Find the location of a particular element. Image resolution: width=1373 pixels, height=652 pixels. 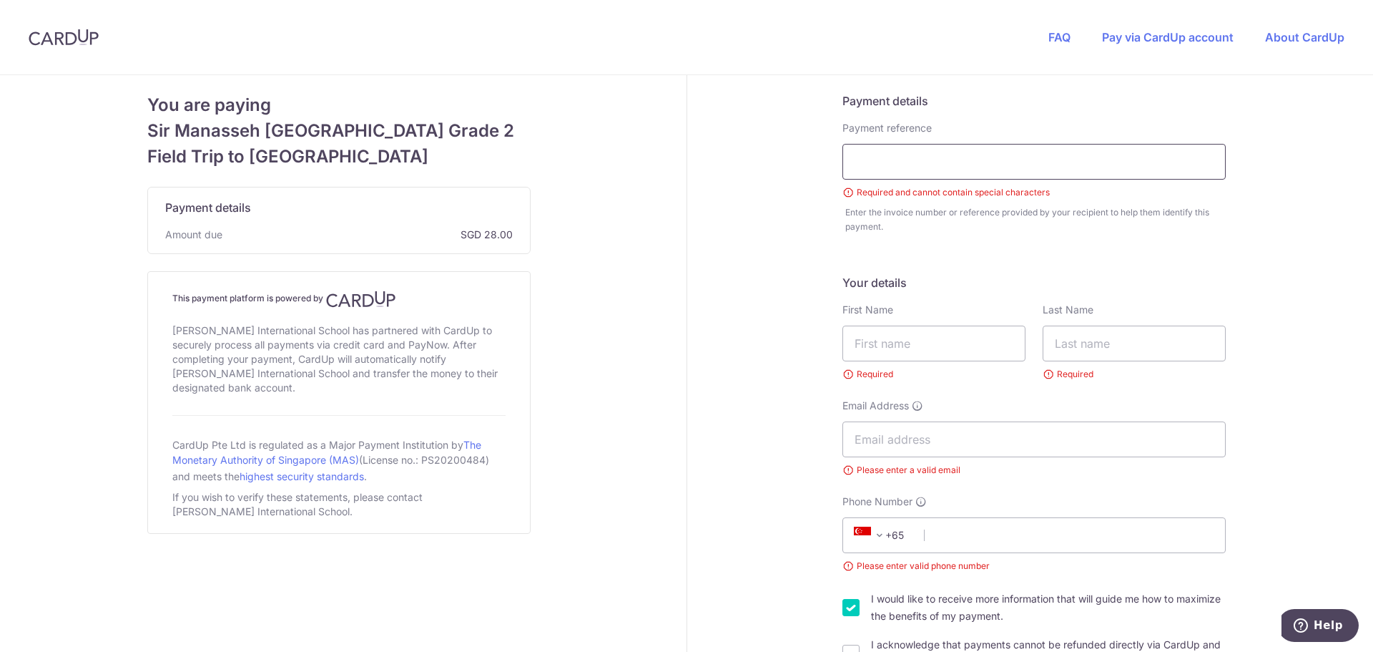

span: Payment details is located at coordinates (208, 207).